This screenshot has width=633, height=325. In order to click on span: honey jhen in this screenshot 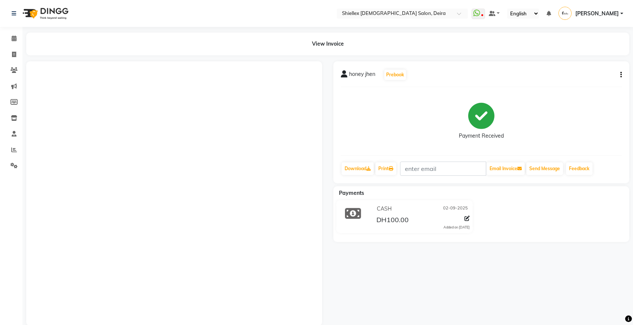, I will do `click(362, 76)`.